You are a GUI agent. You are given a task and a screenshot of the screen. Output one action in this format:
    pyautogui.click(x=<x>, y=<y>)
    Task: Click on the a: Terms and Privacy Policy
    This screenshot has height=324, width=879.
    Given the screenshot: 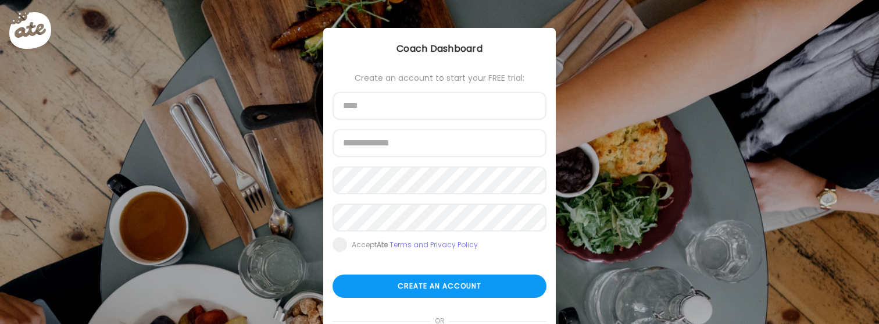 What is the action you would take?
    pyautogui.click(x=433, y=244)
    